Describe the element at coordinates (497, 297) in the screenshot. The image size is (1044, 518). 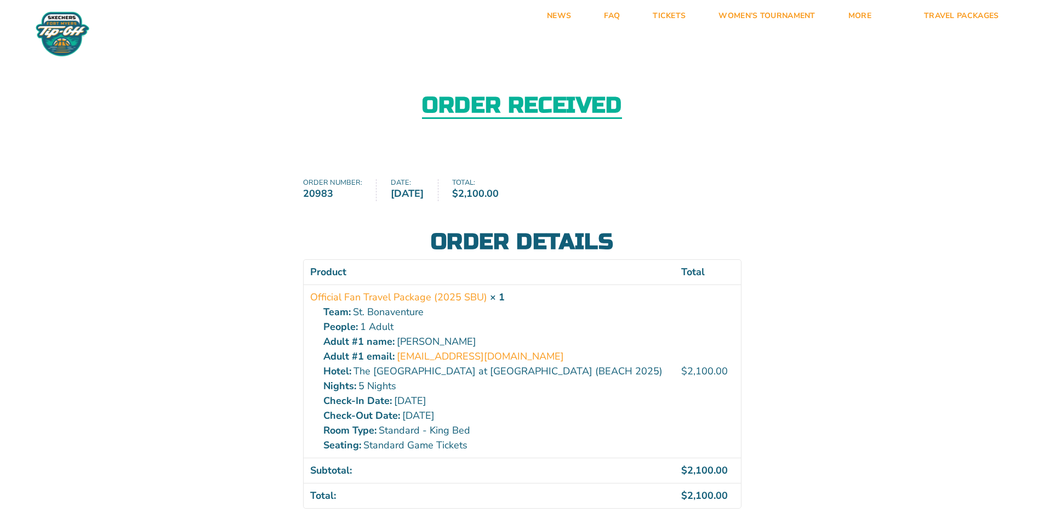
I see `strong: × 1` at that location.